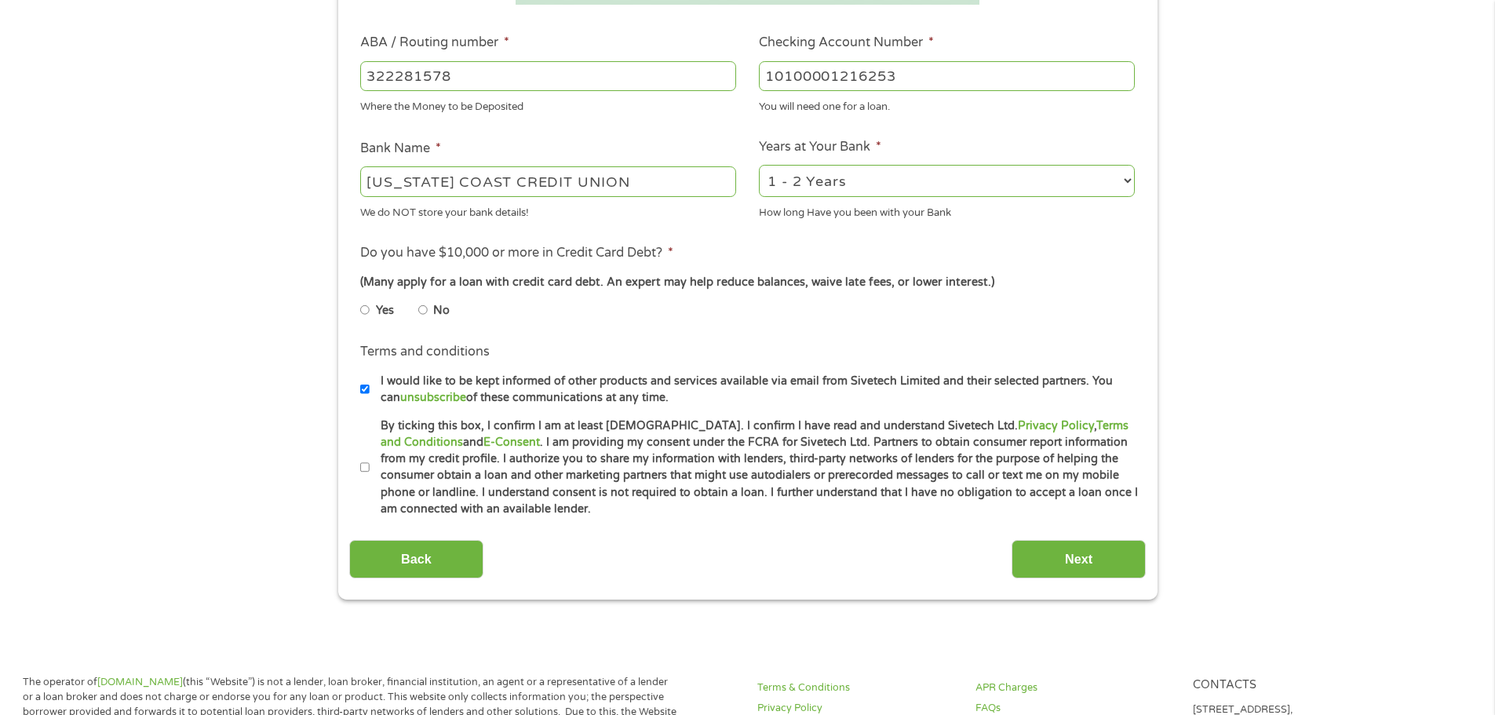 The image size is (1495, 715). What do you see at coordinates (433, 397) in the screenshot?
I see `a: unsubscribe` at bounding box center [433, 397].